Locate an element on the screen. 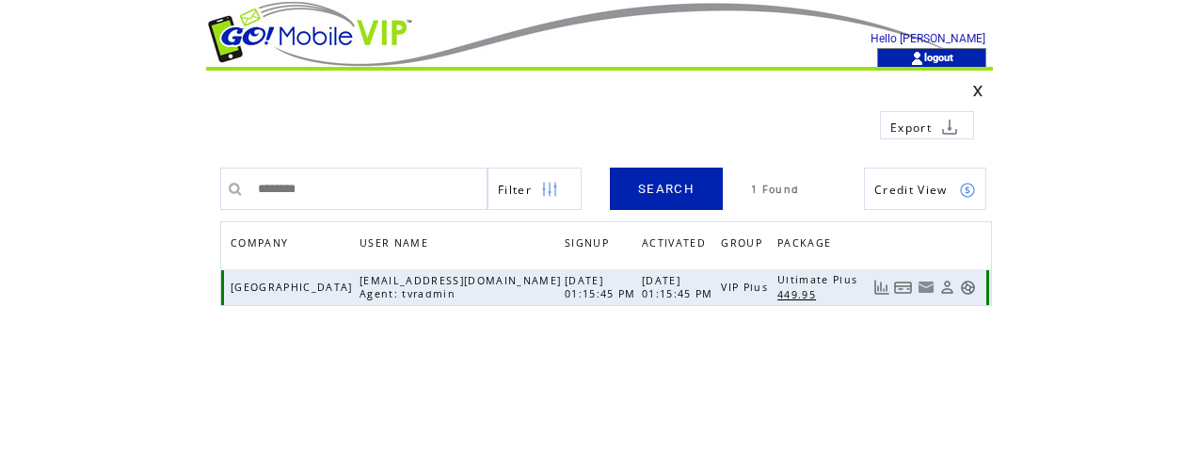 This screenshot has height=468, width=1199. span: 1 Found is located at coordinates (774, 189).